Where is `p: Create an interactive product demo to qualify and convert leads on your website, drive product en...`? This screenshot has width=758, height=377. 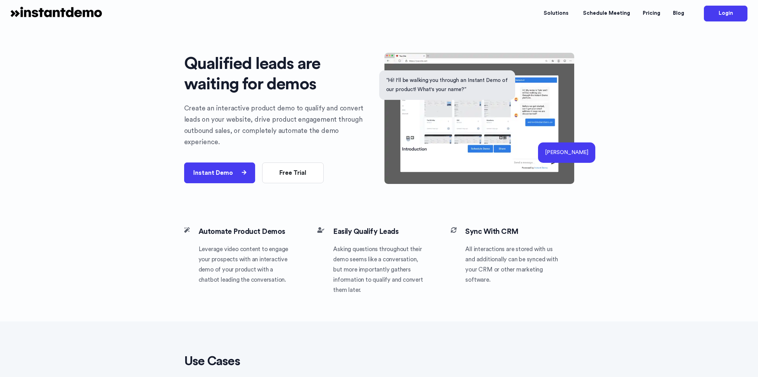 p: Create an interactive product demo to qualify and convert leads on your website, drive product en... is located at coordinates (279, 126).